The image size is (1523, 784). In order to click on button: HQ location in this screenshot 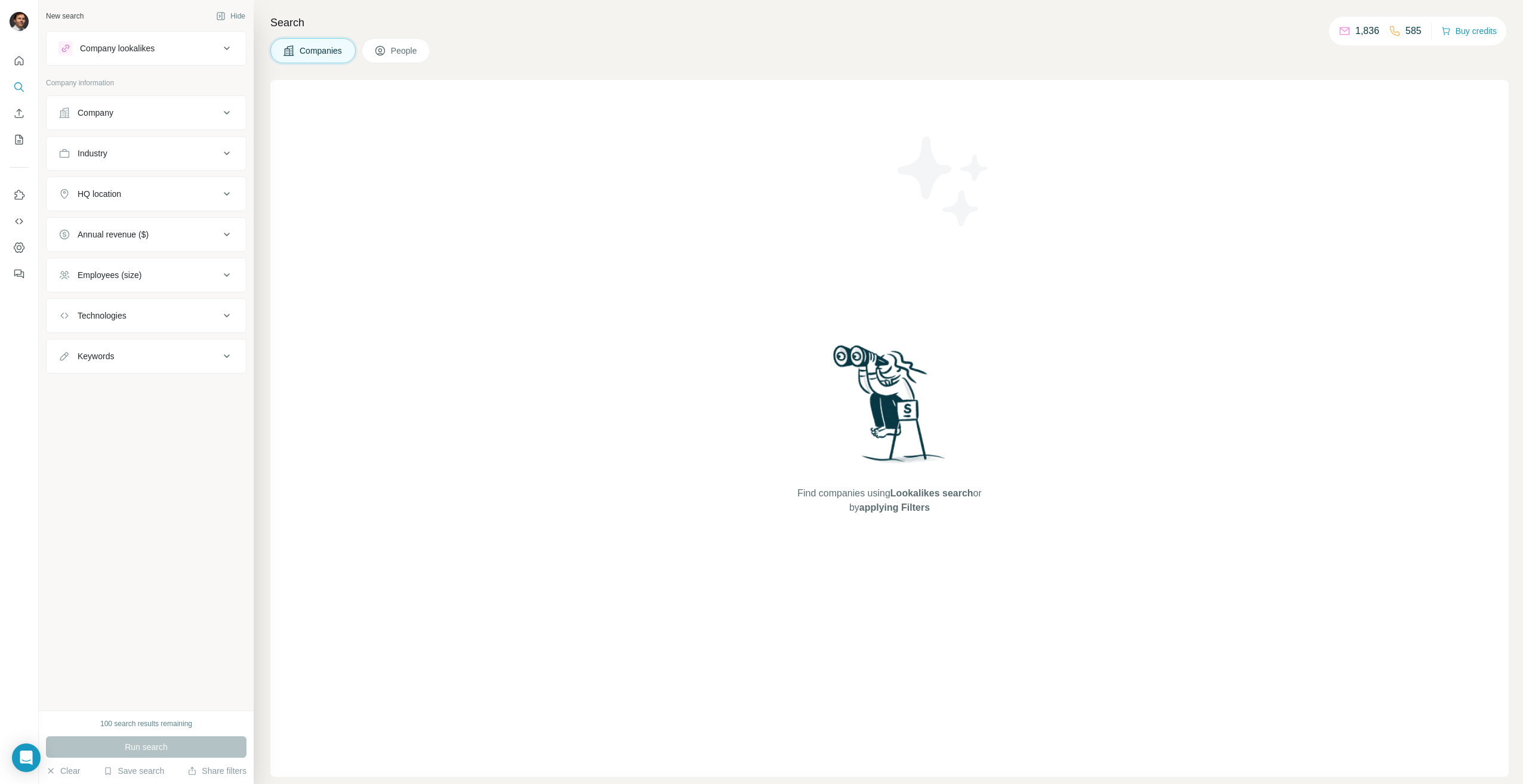, I will do `click(147, 194)`.